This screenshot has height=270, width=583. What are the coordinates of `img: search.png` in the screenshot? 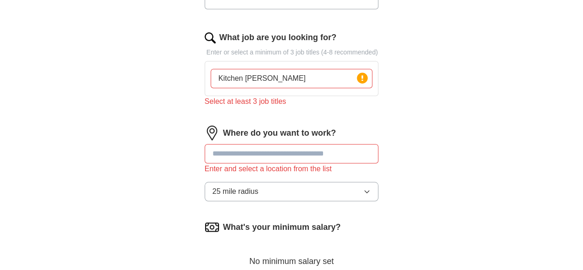 It's located at (210, 38).